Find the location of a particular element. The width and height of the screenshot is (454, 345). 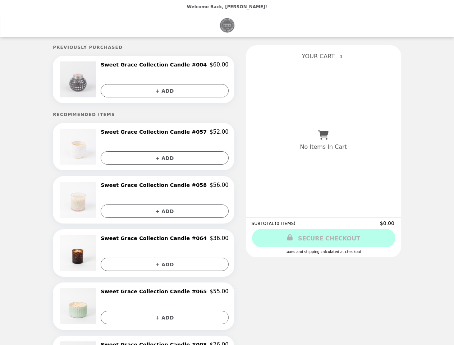

h2: Sweet Grace Collection Candle #065 is located at coordinates (155, 291).